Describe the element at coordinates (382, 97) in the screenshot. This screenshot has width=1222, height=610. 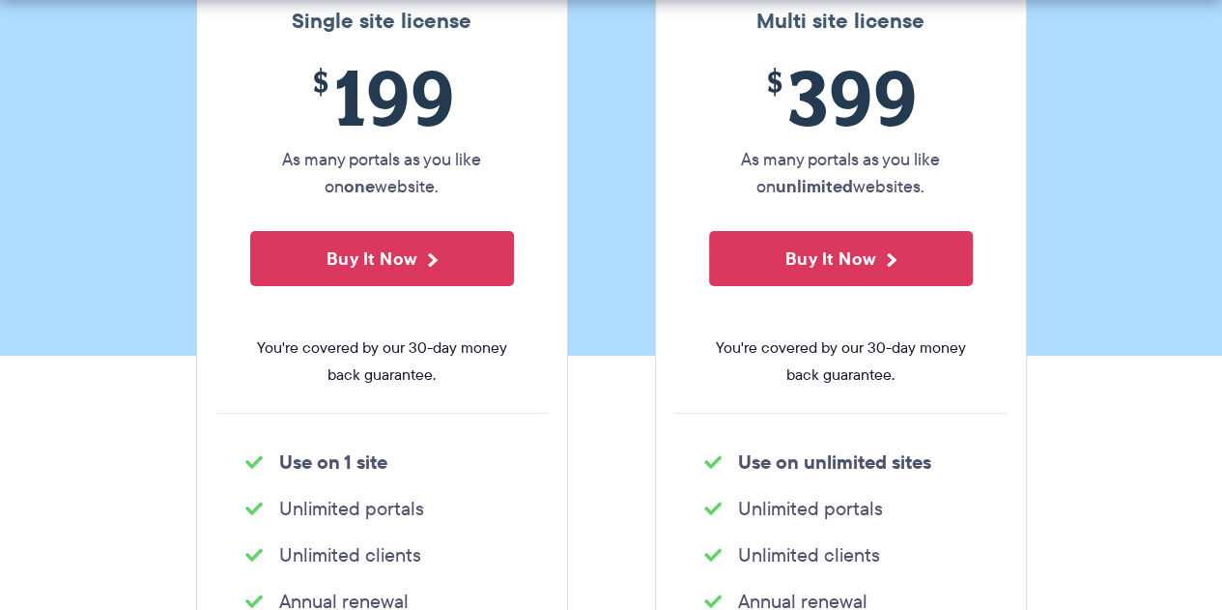
I see `span: 199` at that location.